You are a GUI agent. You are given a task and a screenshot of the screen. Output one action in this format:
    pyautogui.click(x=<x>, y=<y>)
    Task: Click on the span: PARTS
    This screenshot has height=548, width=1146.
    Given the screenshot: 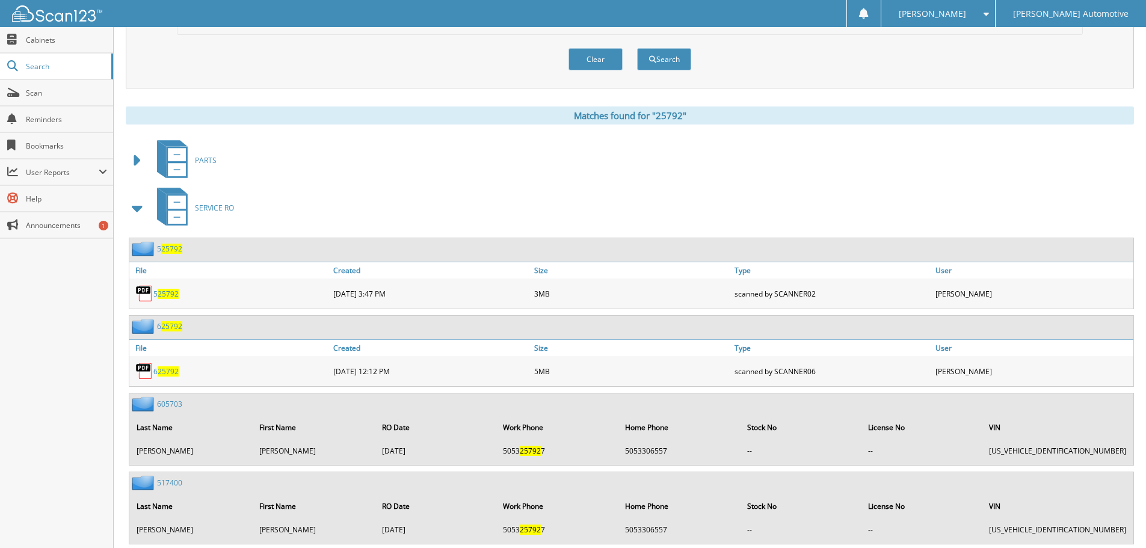 What is the action you would take?
    pyautogui.click(x=206, y=160)
    